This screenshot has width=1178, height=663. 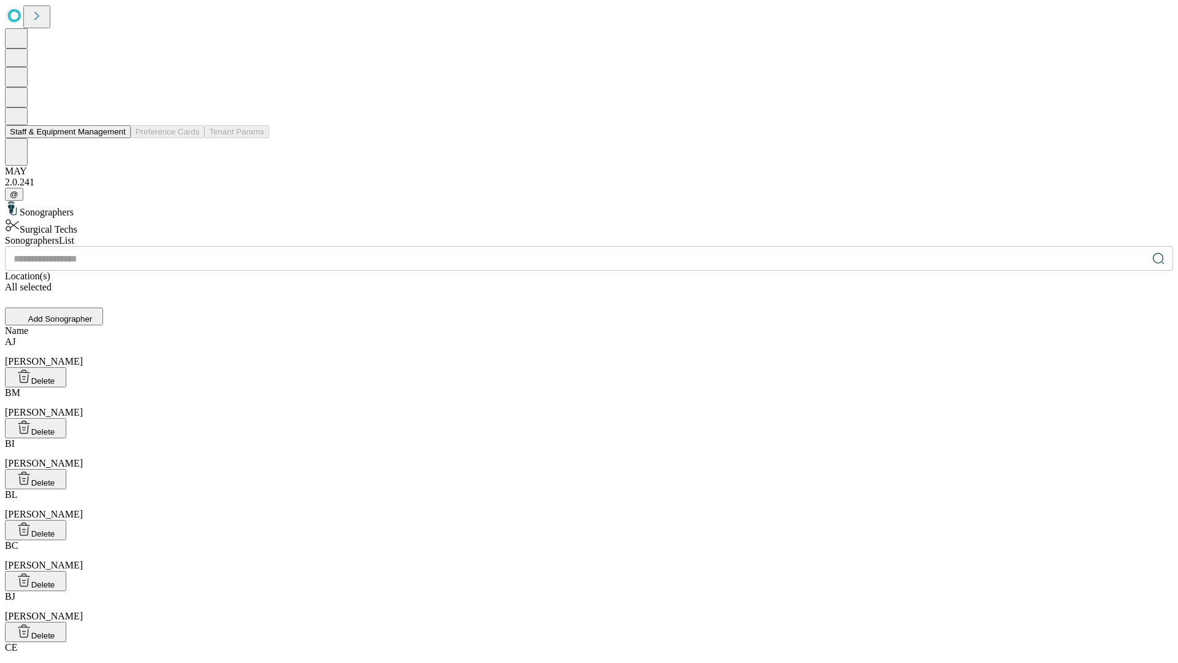 What do you see at coordinates (589, 287) in the screenshot?
I see `div: All selected` at bounding box center [589, 287].